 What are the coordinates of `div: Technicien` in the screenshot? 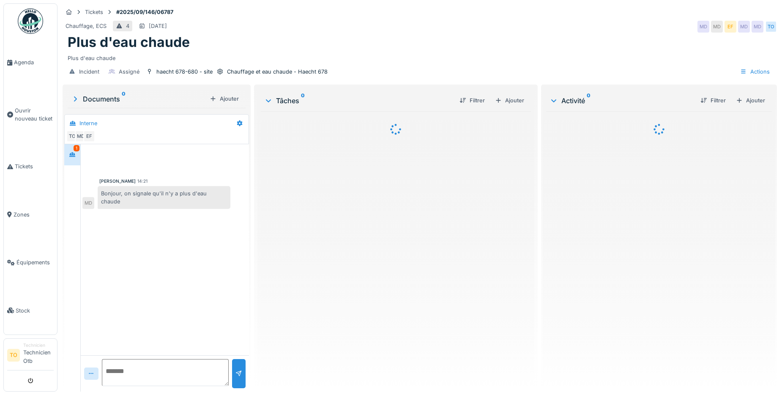 It's located at (38, 345).